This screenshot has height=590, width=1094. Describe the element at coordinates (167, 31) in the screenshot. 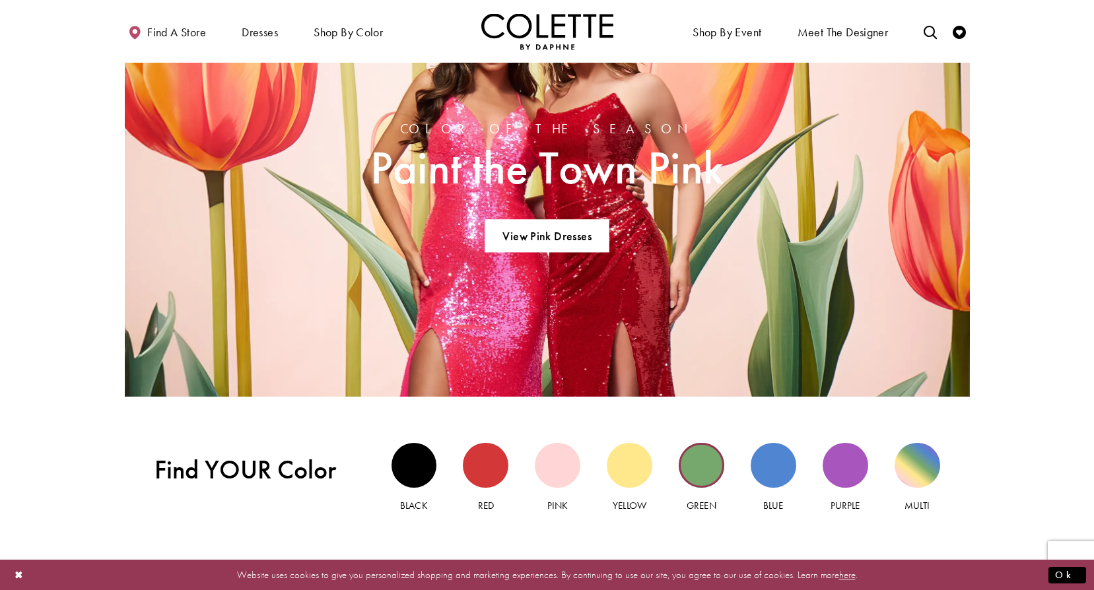

I see `a: Find a store` at that location.